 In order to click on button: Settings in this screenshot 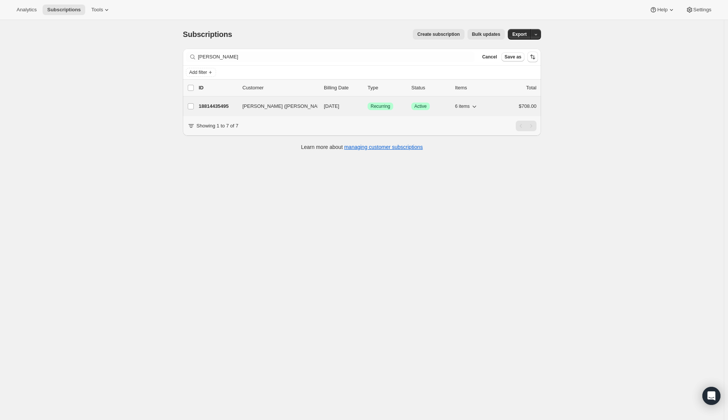, I will do `click(698, 10)`.